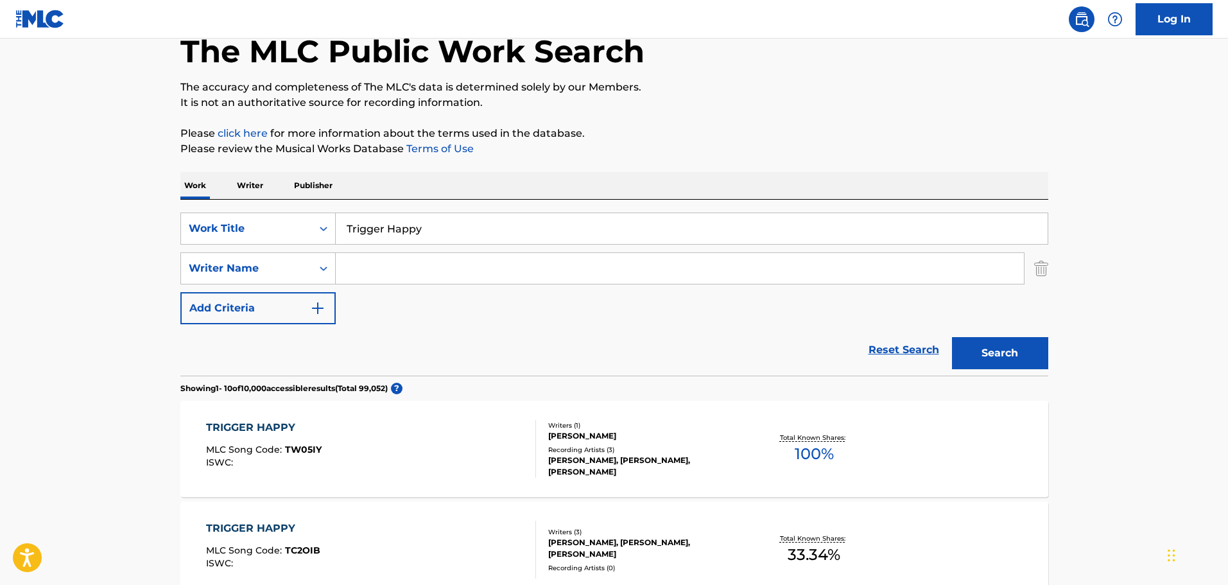 The image size is (1228, 585). Describe the element at coordinates (614, 103) in the screenshot. I see `p: It is not an authoritative source for recording information.` at that location.